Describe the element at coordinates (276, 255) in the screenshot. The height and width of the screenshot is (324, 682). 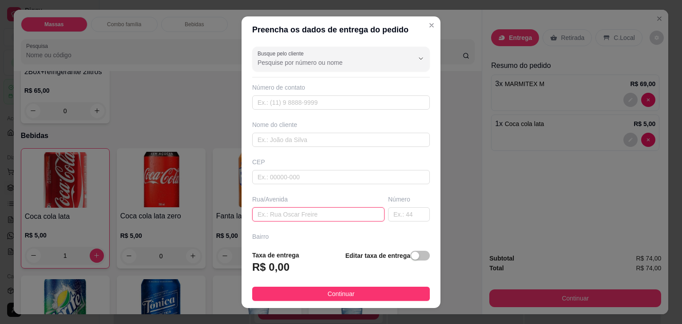
I see `strong: Taxa de entrega` at that location.